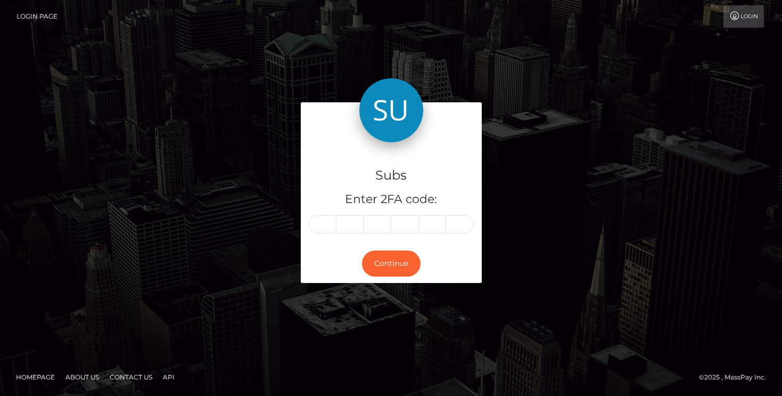 This screenshot has width=782, height=396. Describe the element at coordinates (391, 175) in the screenshot. I see `h4: Subs` at that location.